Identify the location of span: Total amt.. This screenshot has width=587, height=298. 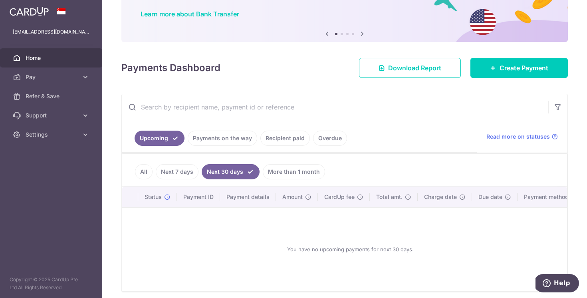
(389, 197).